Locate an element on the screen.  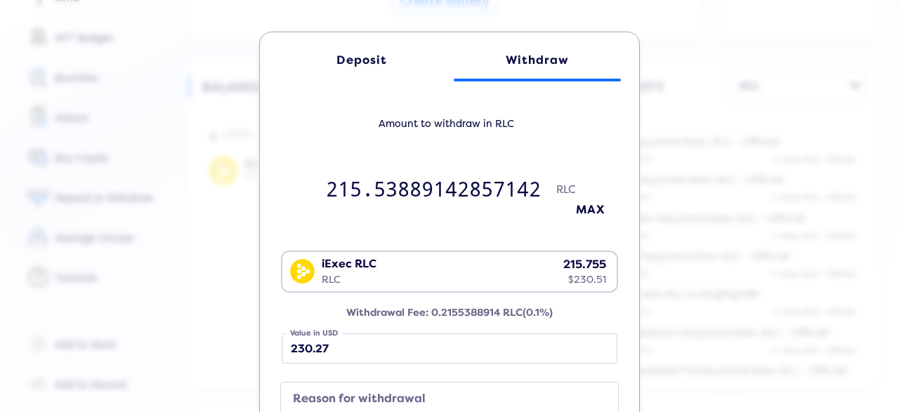
div: Search for option is located at coordinates (450, 272).